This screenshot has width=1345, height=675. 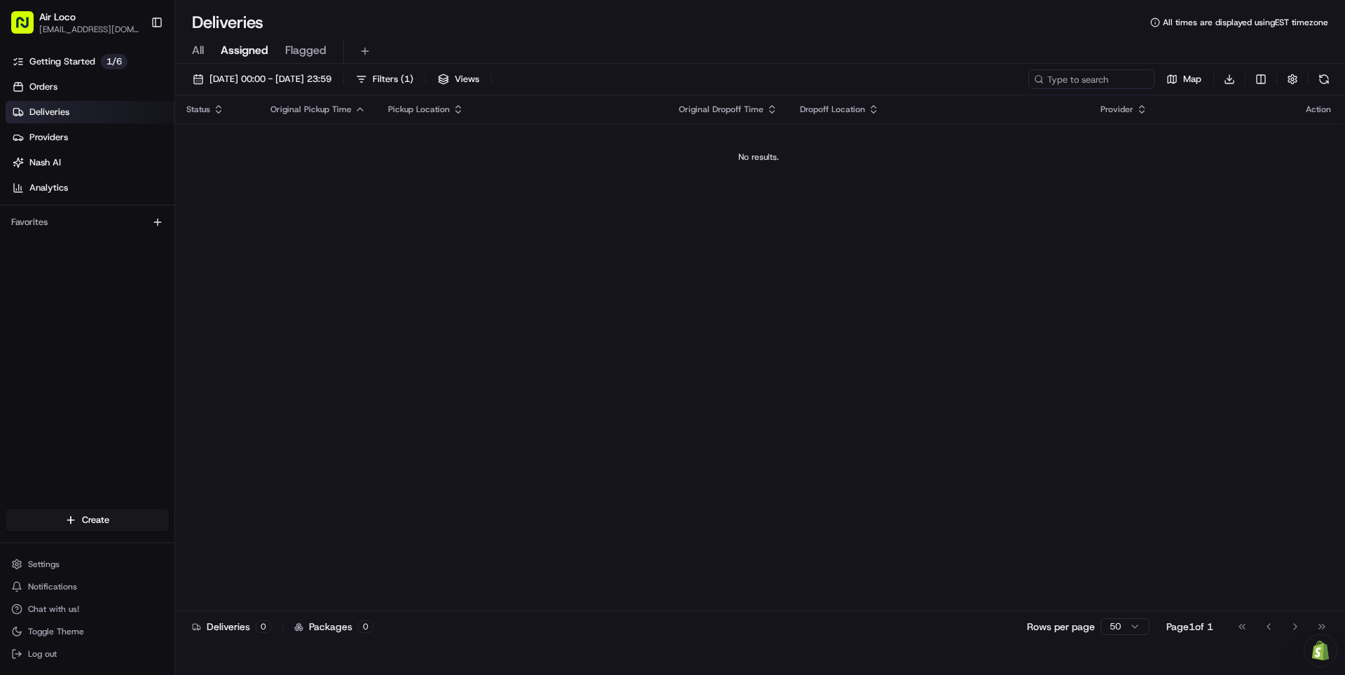 What do you see at coordinates (90, 87) in the screenshot?
I see `a: Orders` at bounding box center [90, 87].